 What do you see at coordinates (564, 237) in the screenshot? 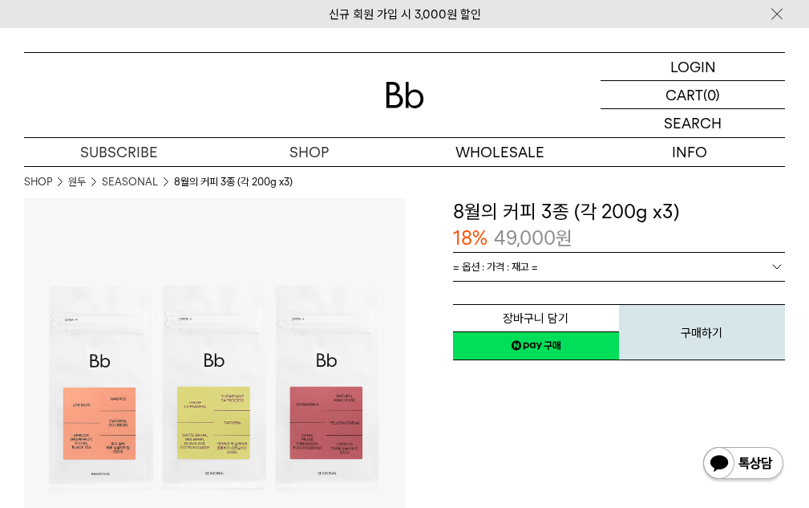
I see `span: 원` at bounding box center [564, 237].